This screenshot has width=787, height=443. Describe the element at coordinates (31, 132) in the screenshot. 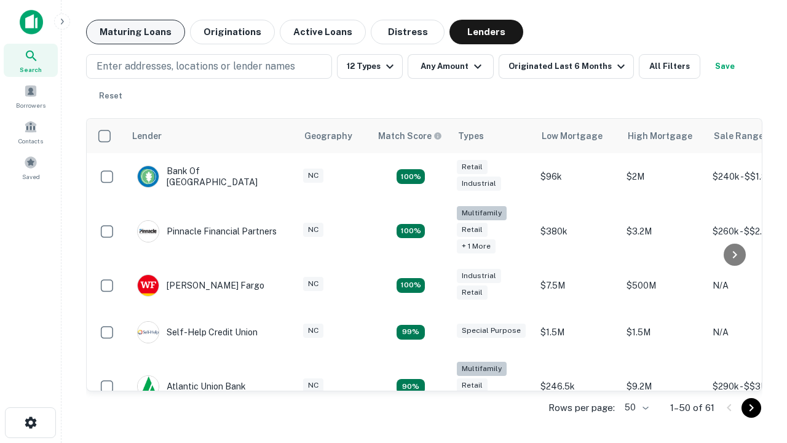

I see `div: Contacts` at that location.